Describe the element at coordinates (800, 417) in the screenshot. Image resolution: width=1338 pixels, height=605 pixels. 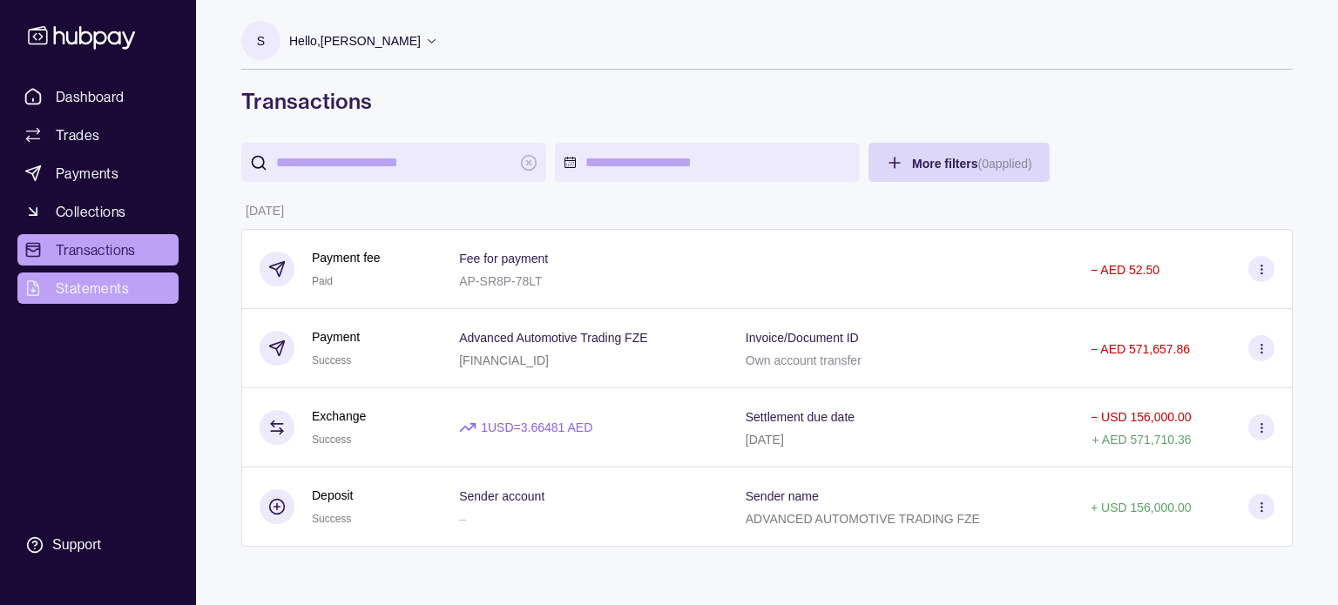
I see `p: Settlement due date` at that location.